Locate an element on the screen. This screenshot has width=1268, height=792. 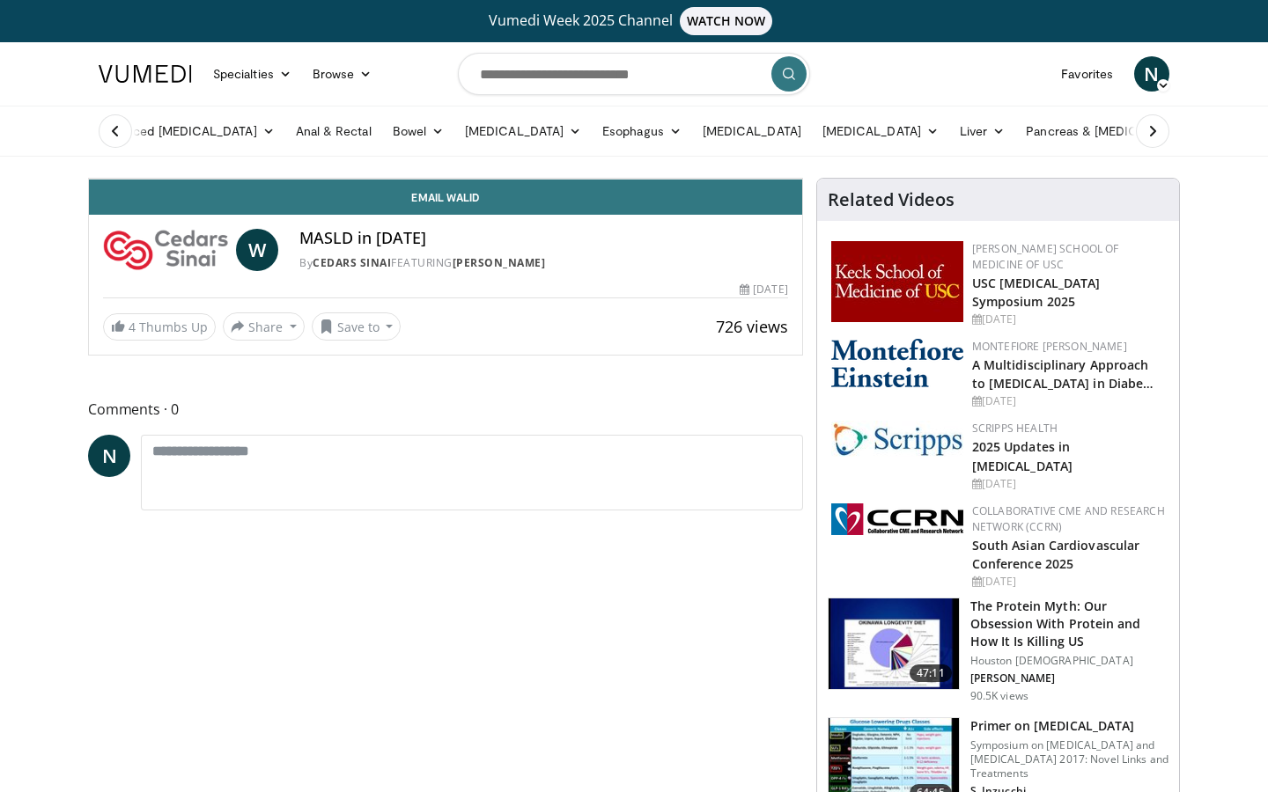
a: 47:11 The Protein Myth: Our Obsession With Protein and How It Is Killing US Houston [DEMOGRAPHIC_... is located at coordinates (998, 651).